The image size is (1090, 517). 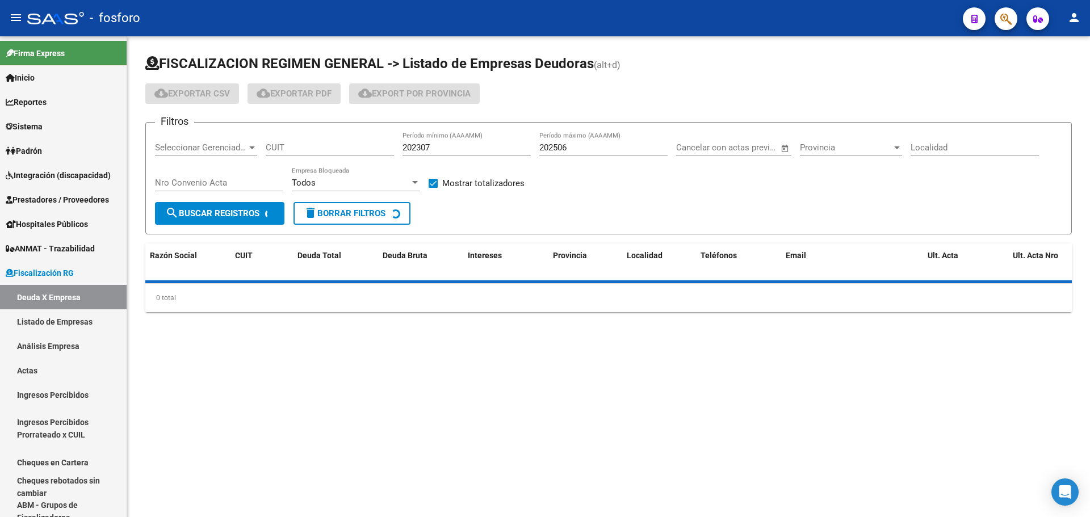 I want to click on button: Exportar CSV, so click(x=192, y=94).